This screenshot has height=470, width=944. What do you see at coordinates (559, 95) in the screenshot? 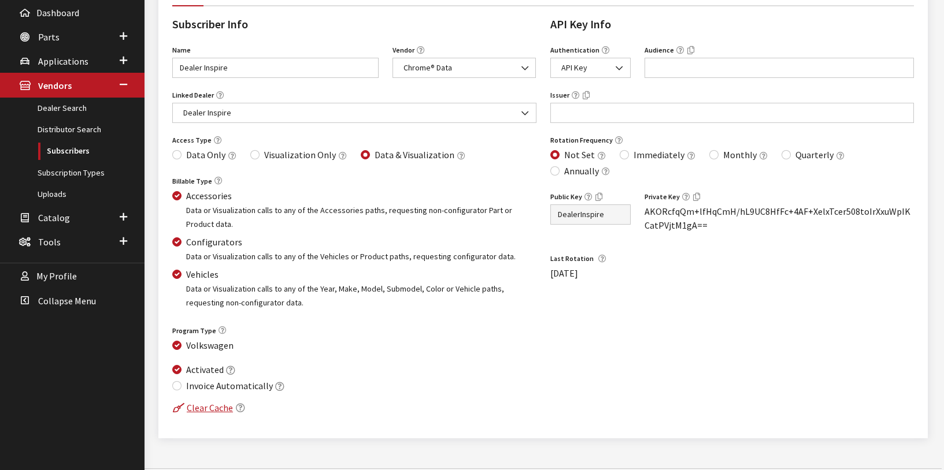
I see `label: Issuer` at bounding box center [559, 95].